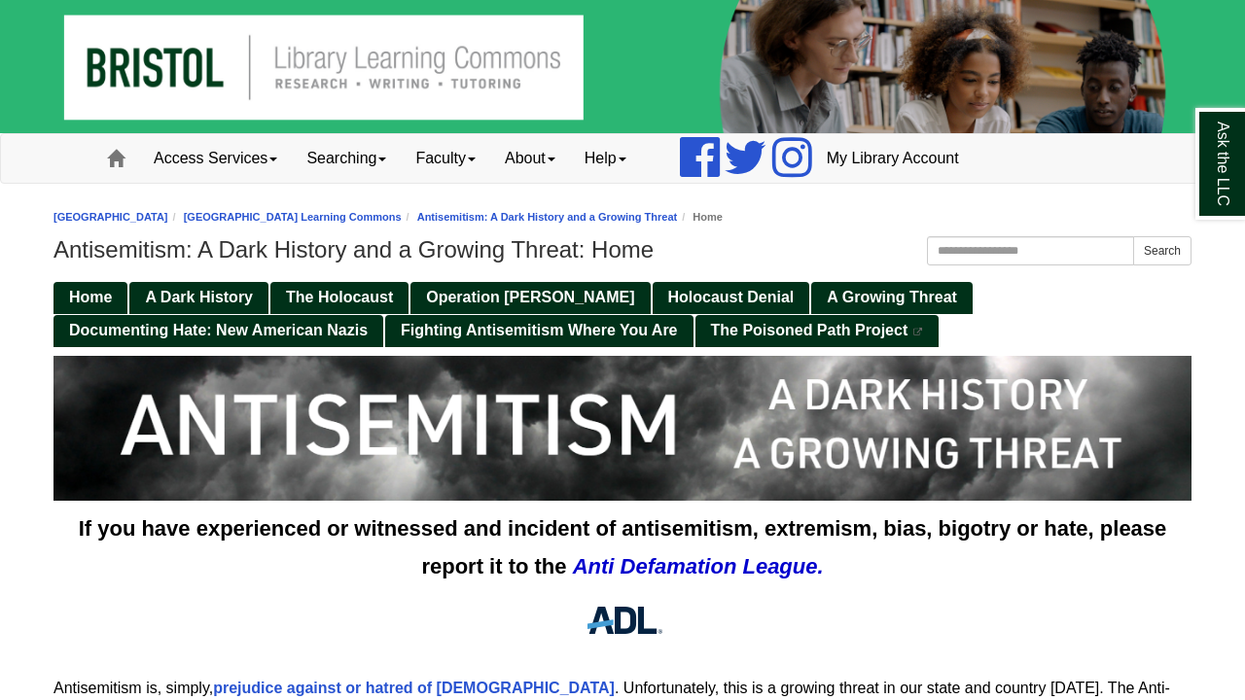 The image size is (1245, 700). What do you see at coordinates (622, 217) in the screenshot?
I see `nav: breadcrumb` at bounding box center [622, 217].